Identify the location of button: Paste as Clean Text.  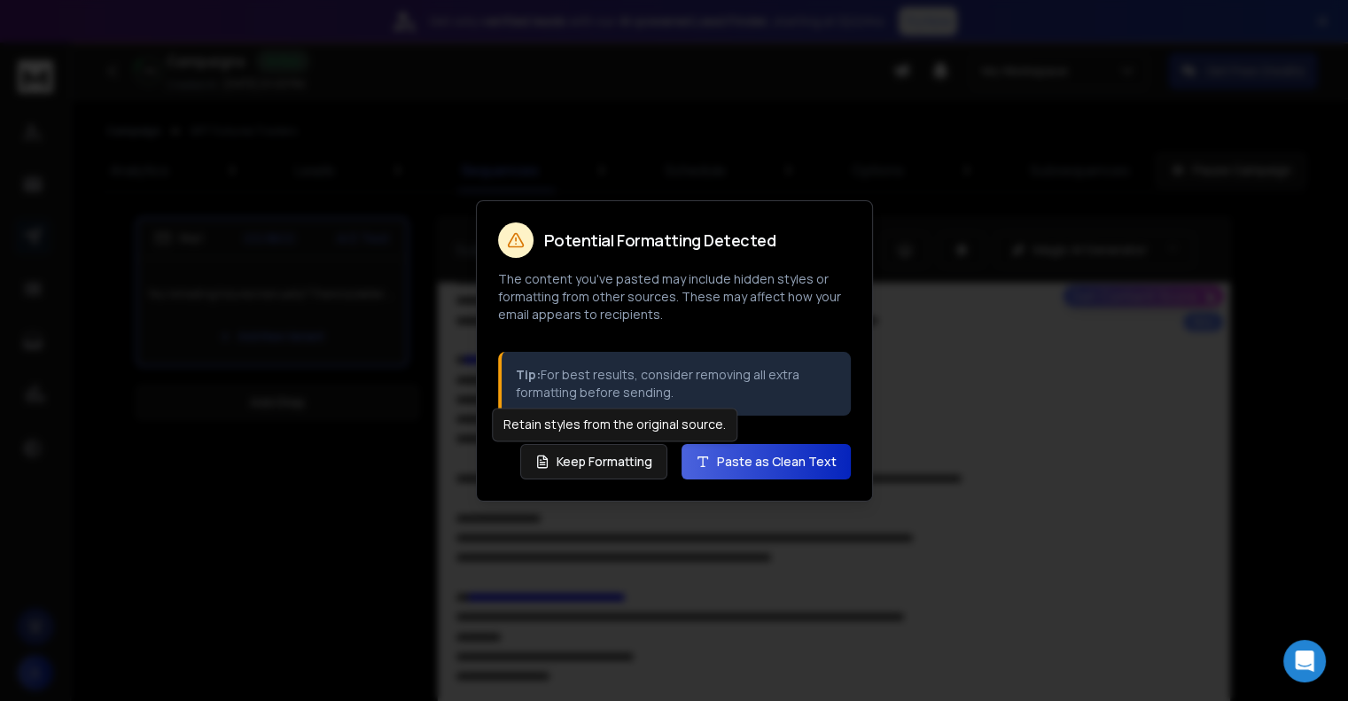
(766, 462).